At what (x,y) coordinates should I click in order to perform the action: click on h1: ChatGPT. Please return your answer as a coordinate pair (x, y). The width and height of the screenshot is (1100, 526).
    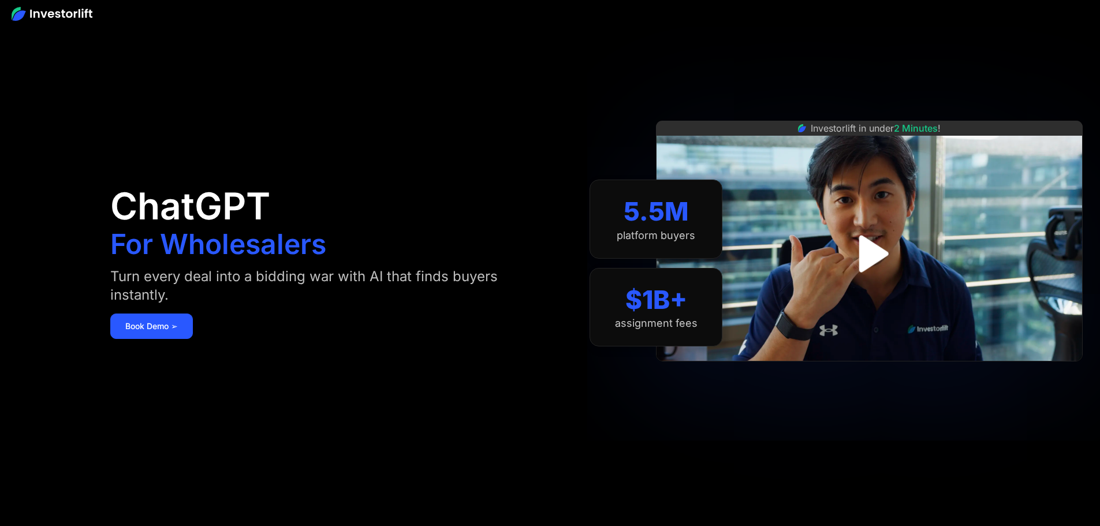
    Looking at the image, I should click on (190, 206).